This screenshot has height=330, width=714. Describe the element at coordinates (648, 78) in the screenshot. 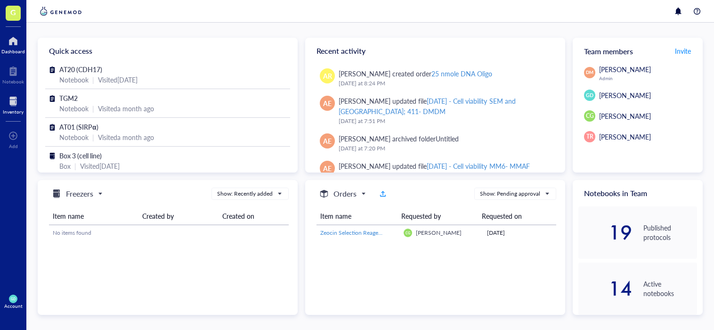

I see `div: Admin` at that location.